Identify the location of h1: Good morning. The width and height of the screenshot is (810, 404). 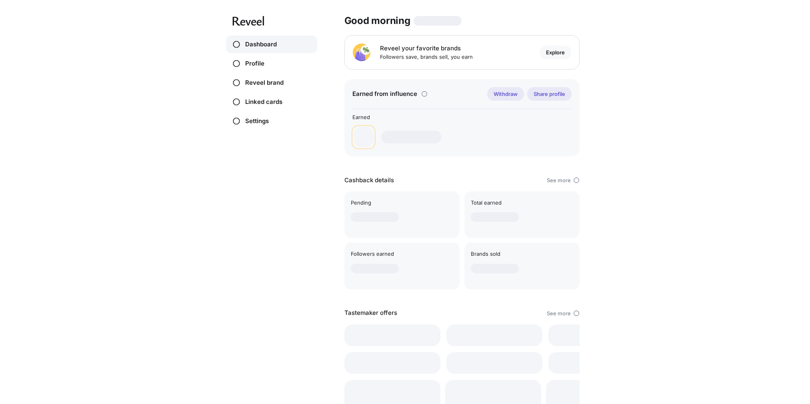
(377, 21).